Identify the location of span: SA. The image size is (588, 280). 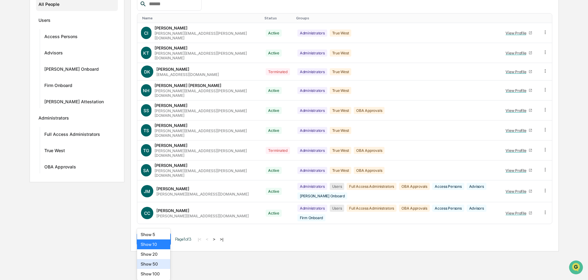
(146, 170).